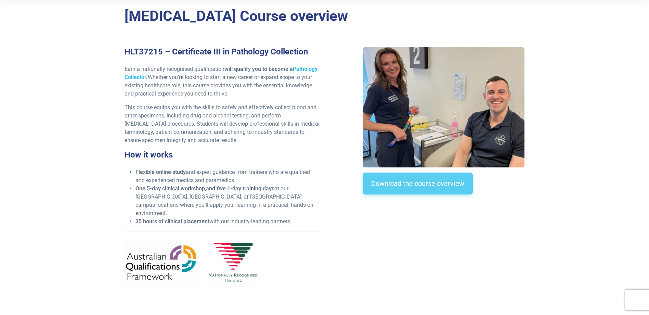 The width and height of the screenshot is (649, 315). Describe the element at coordinates (228, 176) in the screenshot. I see `li: and expert guidance from trainers who are qualified and experienced medics and paramedics.` at that location.